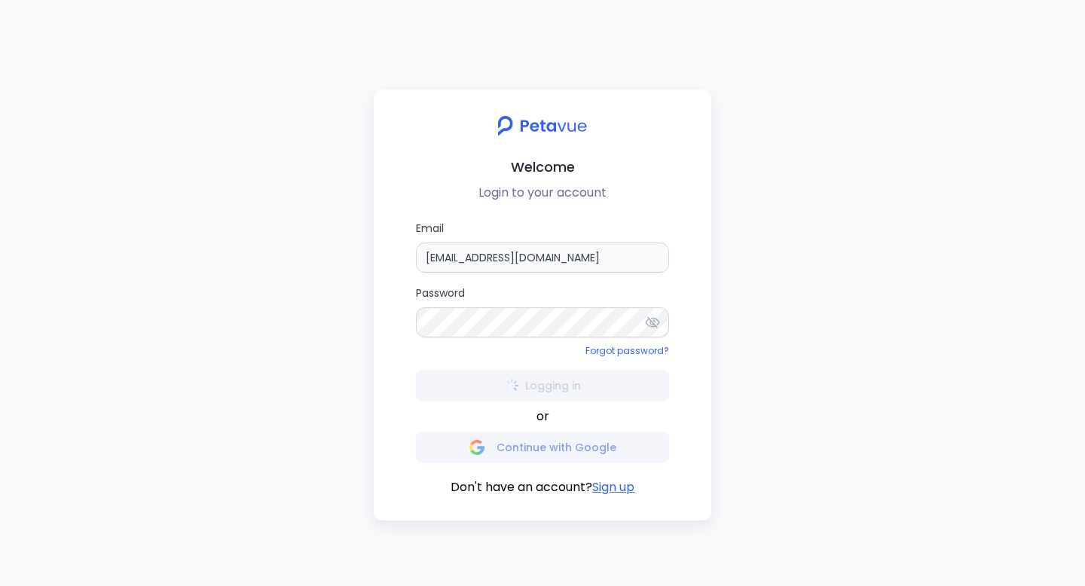 Image resolution: width=1085 pixels, height=586 pixels. Describe the element at coordinates (542, 166) in the screenshot. I see `h2: Welcome` at that location.